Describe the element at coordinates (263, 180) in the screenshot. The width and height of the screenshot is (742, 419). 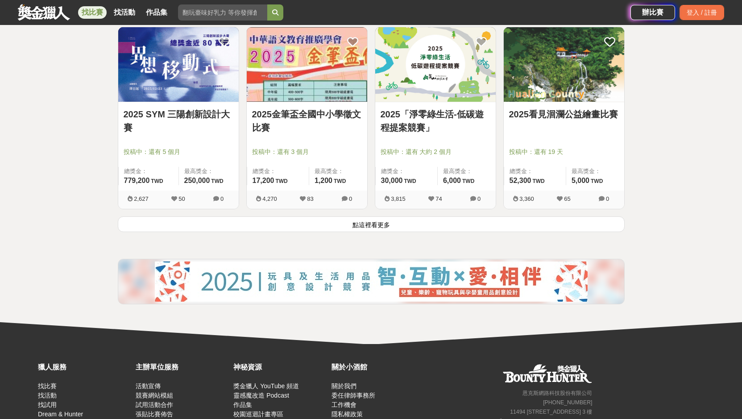
I see `span: 17,200` at that location.